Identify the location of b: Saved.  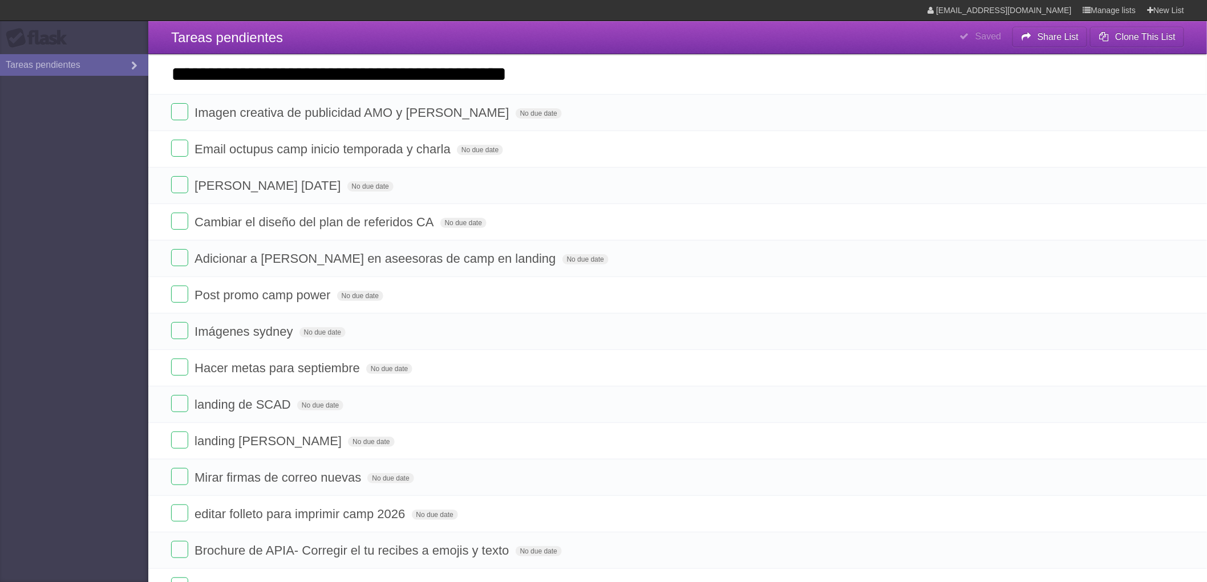
(988, 36).